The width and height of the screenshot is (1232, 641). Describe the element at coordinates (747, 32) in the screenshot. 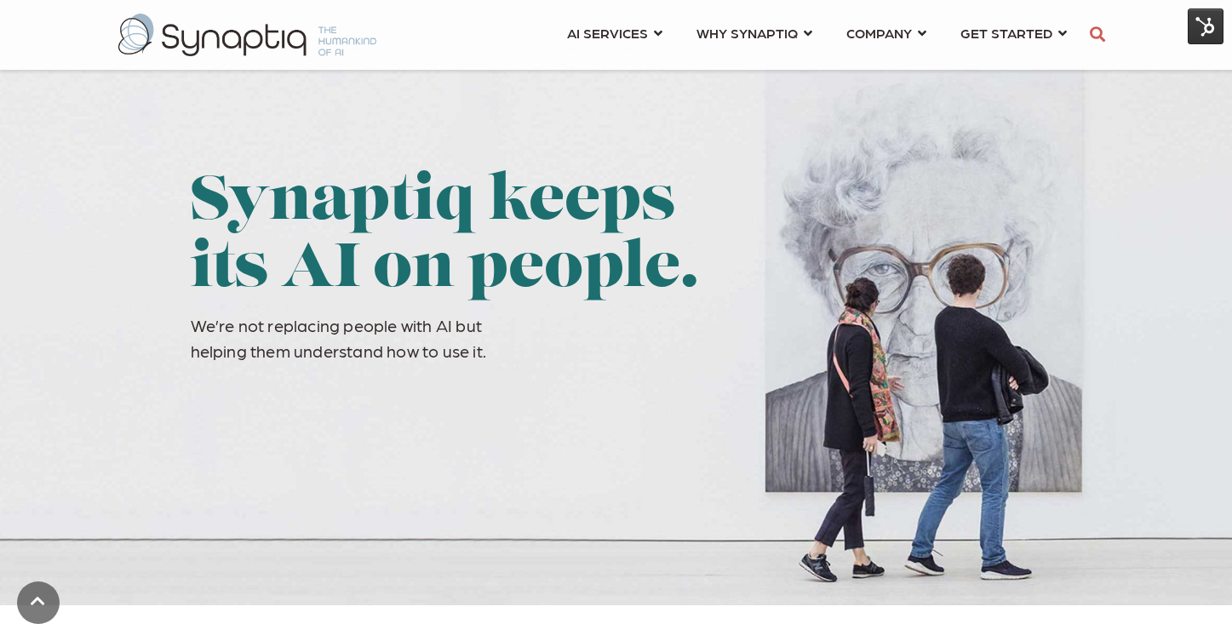

I see `span: WHY SYNAPTIQ` at that location.